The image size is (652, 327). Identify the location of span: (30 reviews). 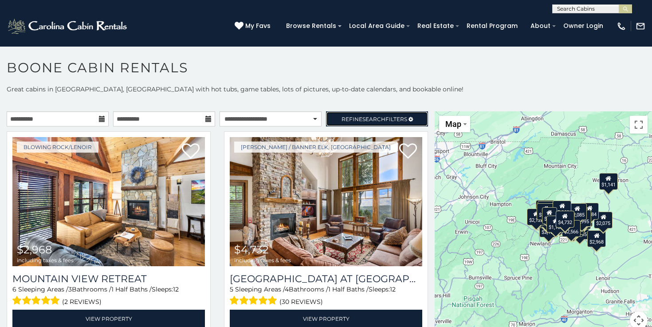
(301, 302).